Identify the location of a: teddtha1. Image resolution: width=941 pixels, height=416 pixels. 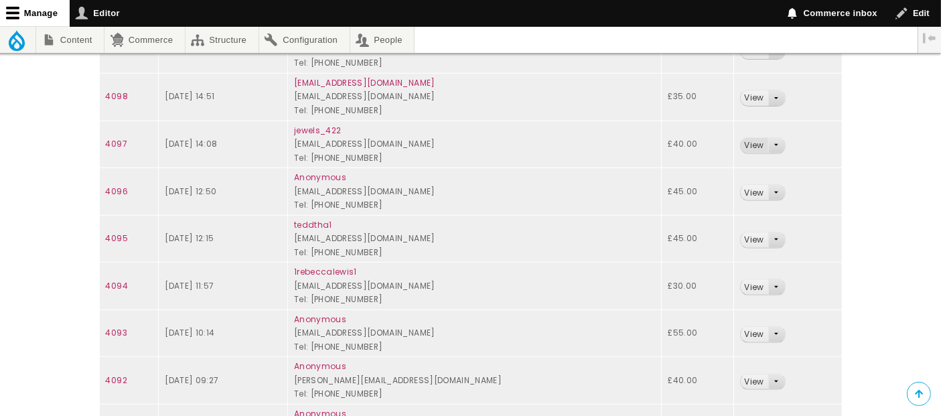
(313, 224).